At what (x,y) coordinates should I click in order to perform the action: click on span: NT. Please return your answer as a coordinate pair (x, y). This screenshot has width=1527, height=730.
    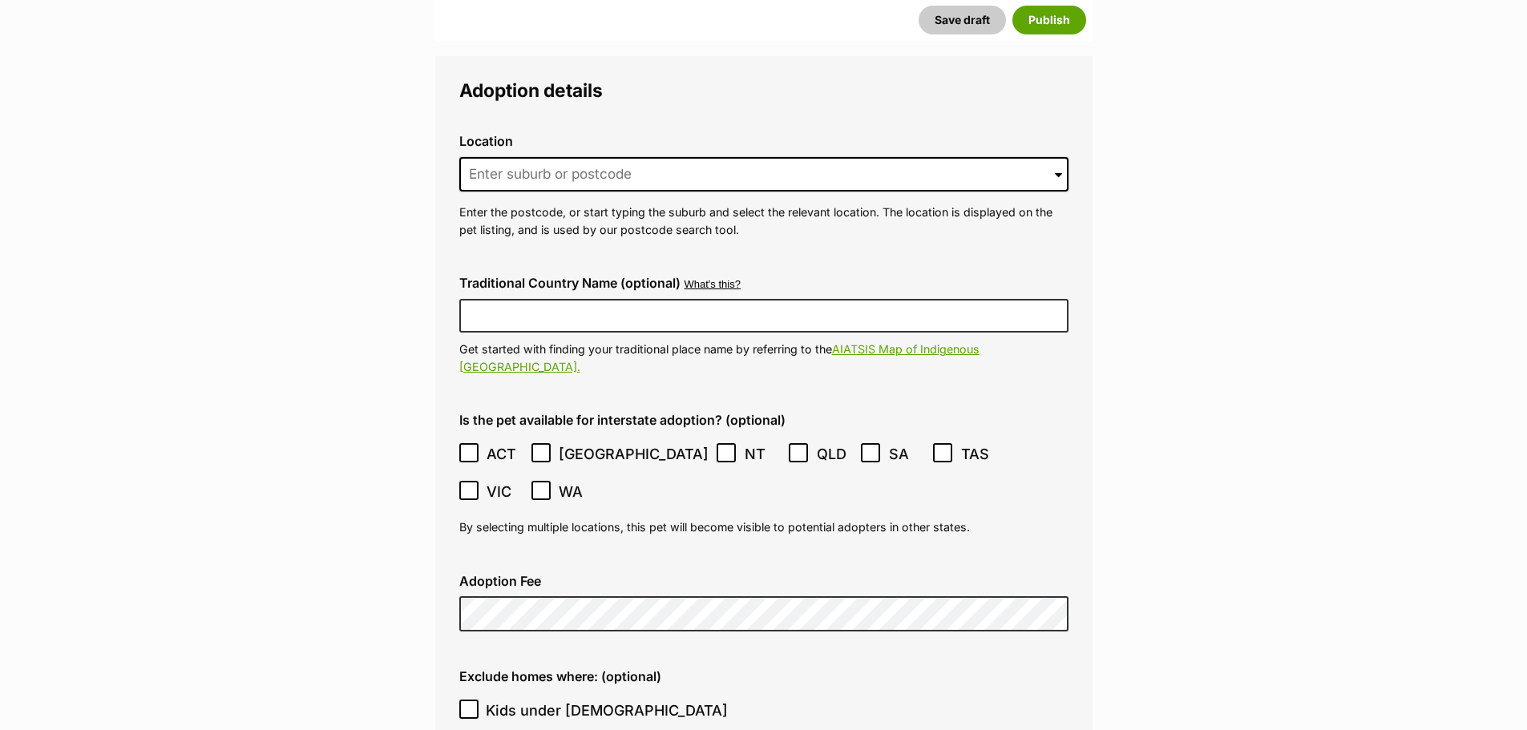
    Looking at the image, I should click on (762, 454).